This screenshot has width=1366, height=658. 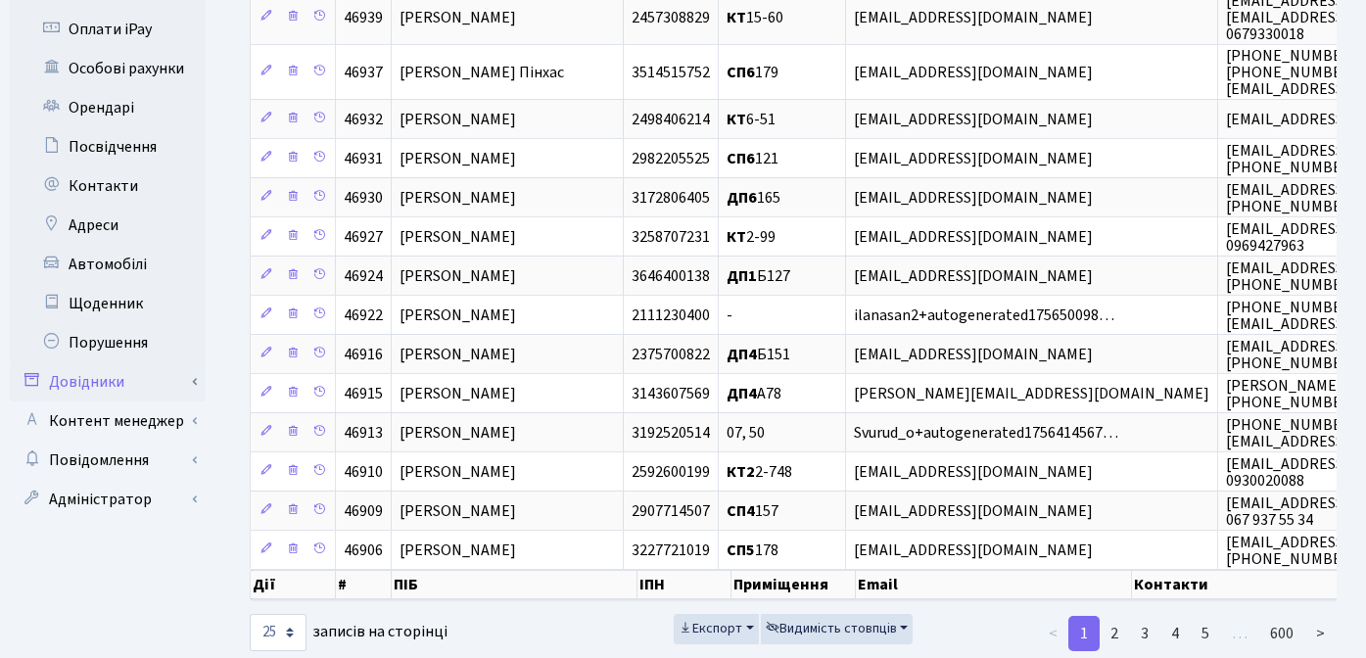 What do you see at coordinates (1205, 633) in the screenshot?
I see `a: 5` at bounding box center [1205, 633].